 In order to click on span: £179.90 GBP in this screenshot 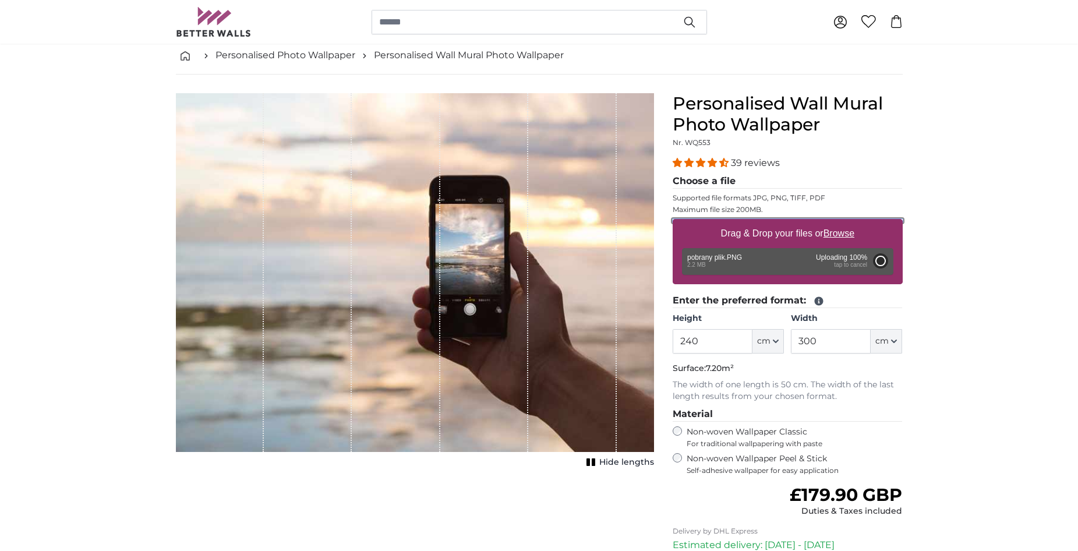, I will do `click(846, 494)`.